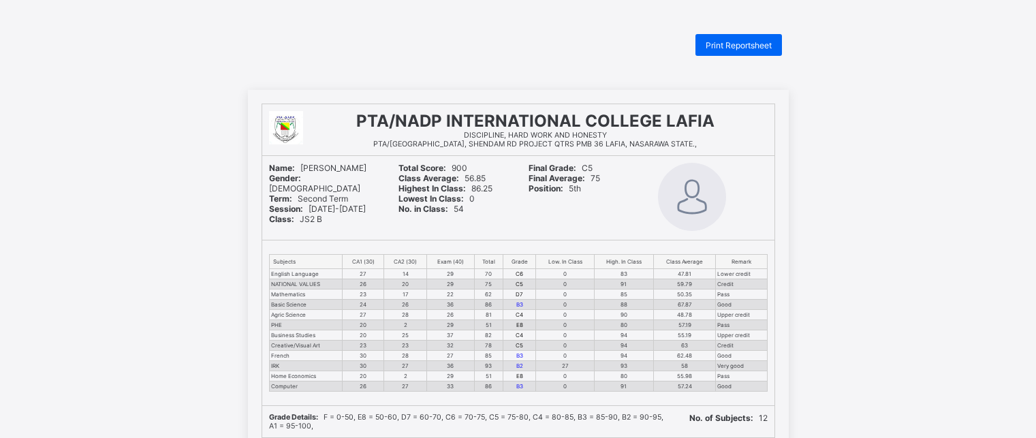  I want to click on td: 82, so click(489, 335).